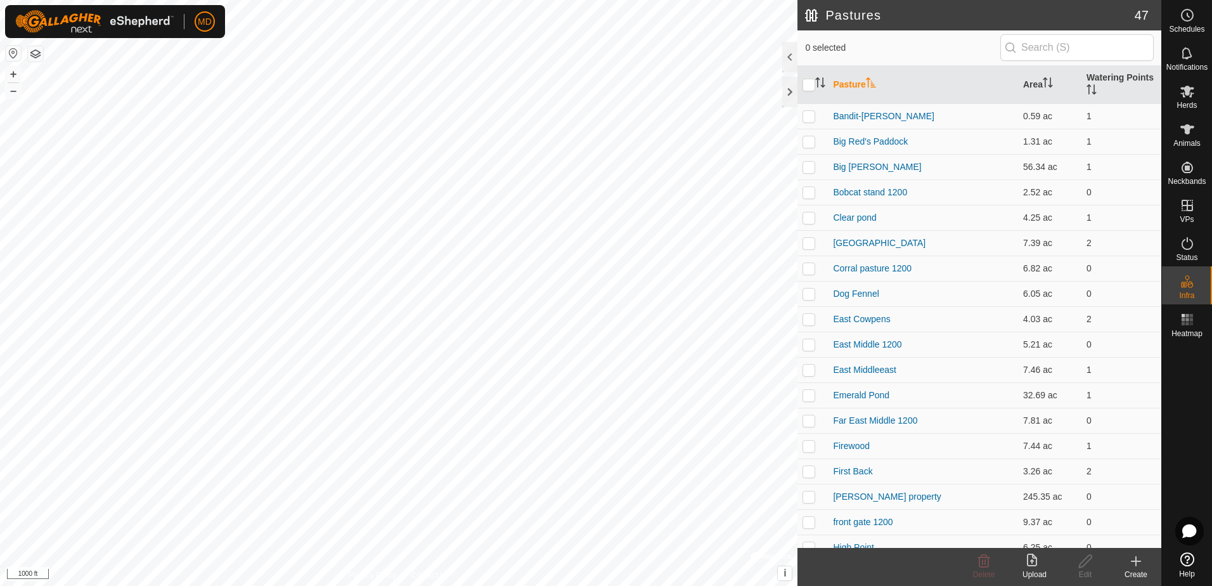  I want to click on a: East Cowpens, so click(861, 319).